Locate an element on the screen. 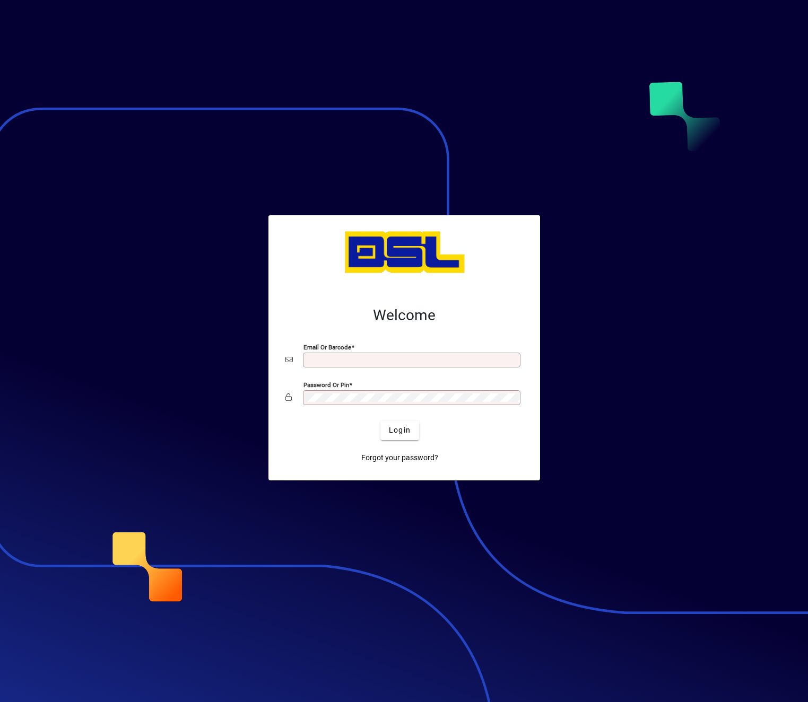  button: Login is located at coordinates (399, 431).